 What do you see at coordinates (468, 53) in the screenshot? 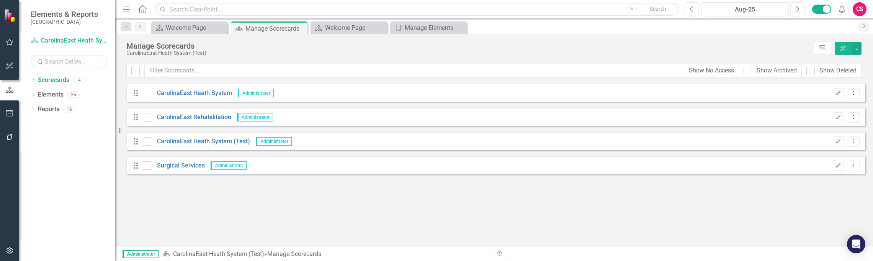
I see `div: CarolinaEast Heath System (Test)` at bounding box center [468, 53].